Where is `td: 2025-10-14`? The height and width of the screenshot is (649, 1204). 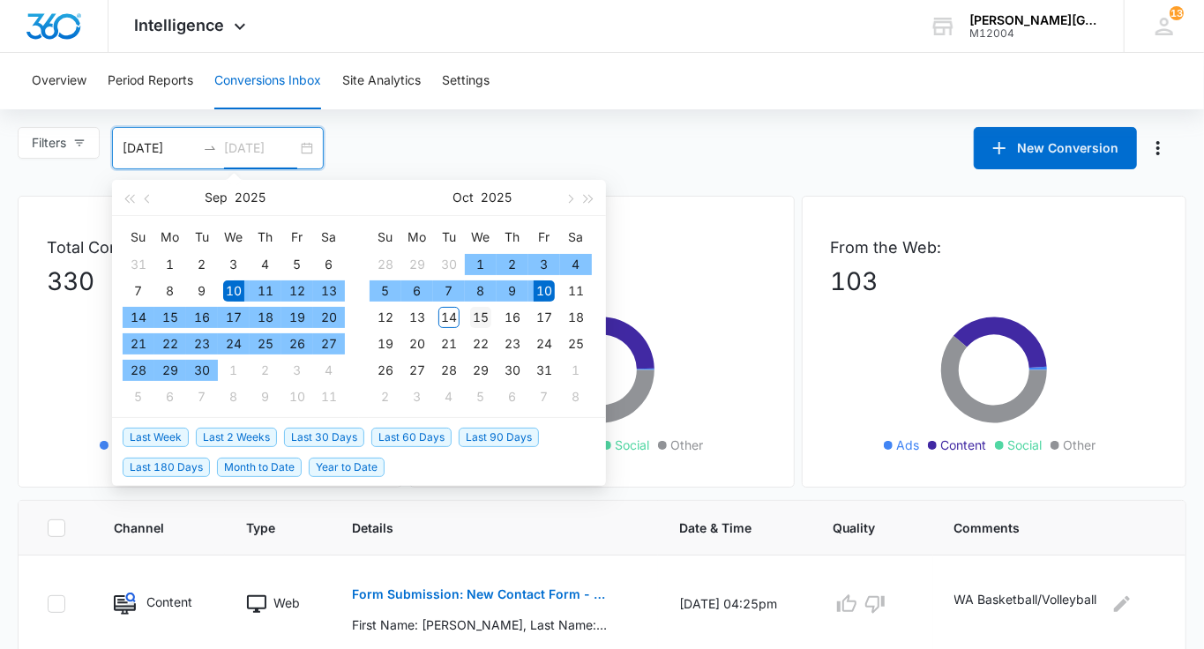 td: 2025-10-14 is located at coordinates (449, 318).